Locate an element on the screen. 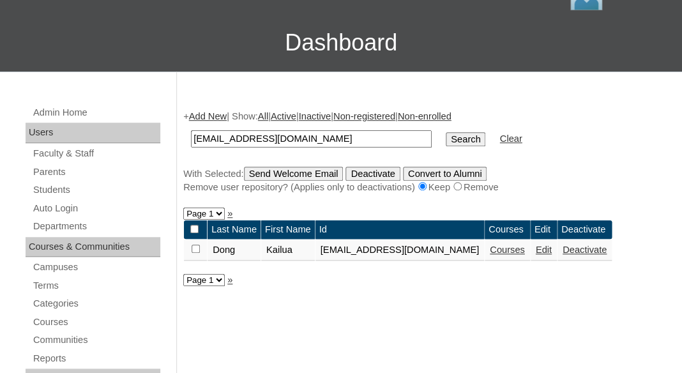  td: First Name is located at coordinates (288, 229).